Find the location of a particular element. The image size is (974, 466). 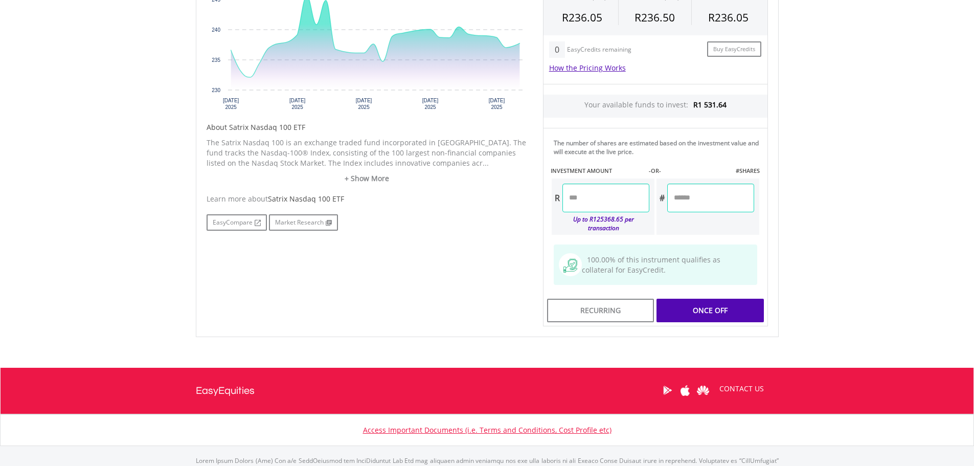

a: EasyCompare is located at coordinates (237, 222).